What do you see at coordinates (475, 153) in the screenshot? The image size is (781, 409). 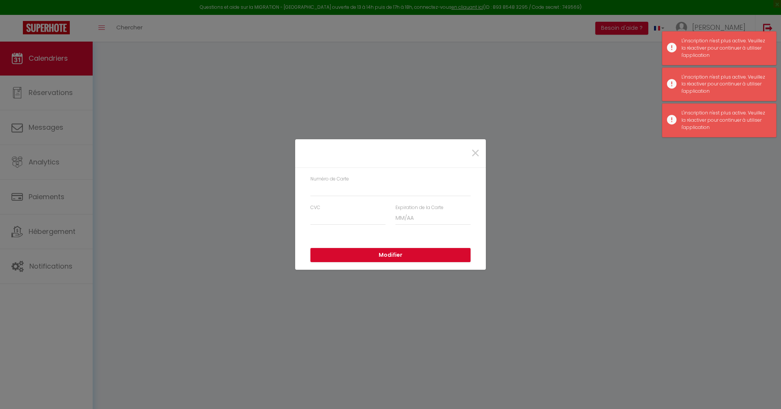 I see `button: Close` at bounding box center [475, 153].